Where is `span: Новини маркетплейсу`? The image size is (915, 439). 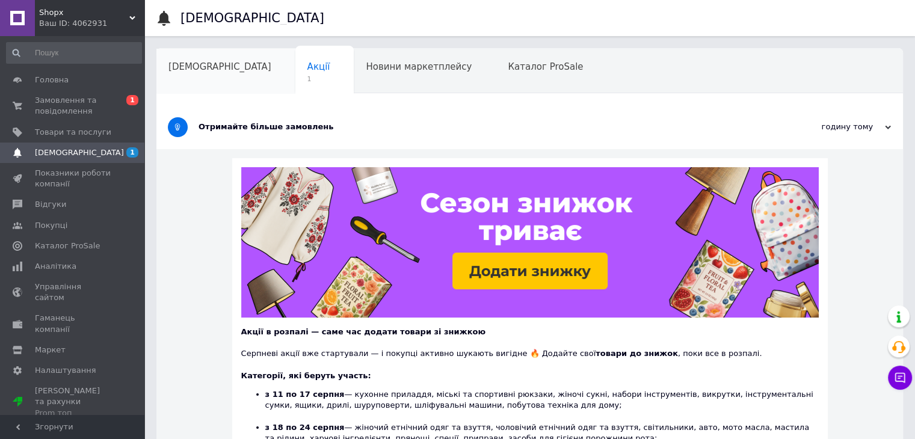 span: Новини маркетплейсу is located at coordinates (419, 67).